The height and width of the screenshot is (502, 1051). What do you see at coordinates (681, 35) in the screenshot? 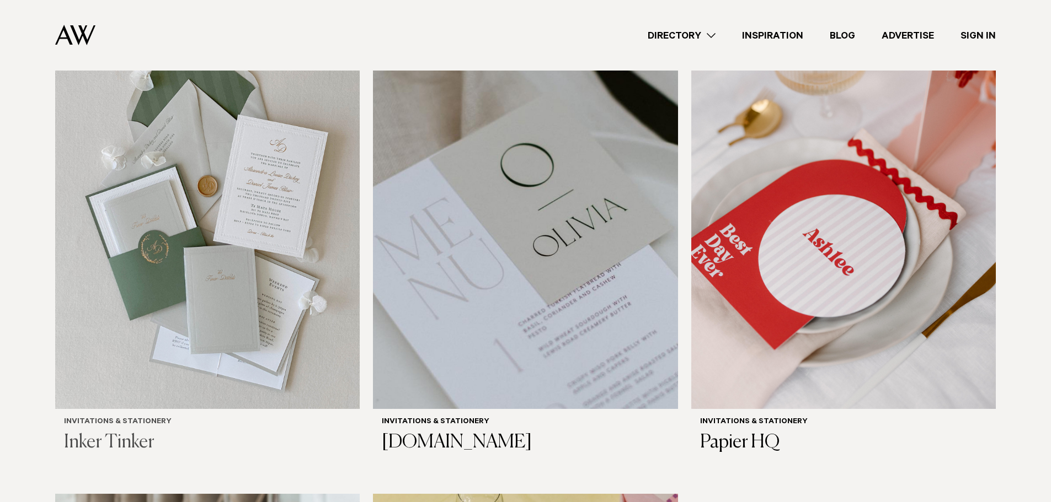
I see `a: Directory` at bounding box center [681, 35].